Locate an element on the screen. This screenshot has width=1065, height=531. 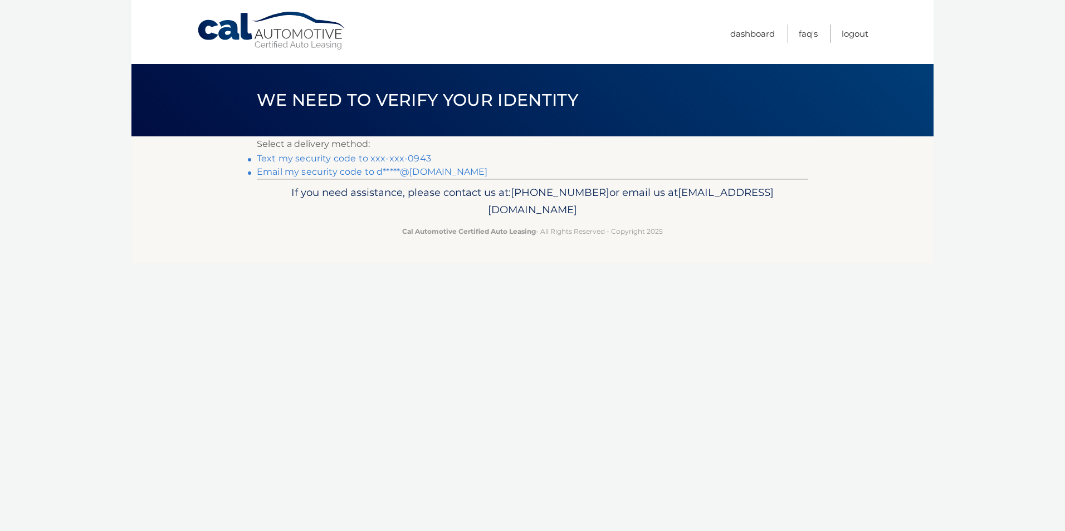
strong: Cal Automotive Certified Auto Leasing is located at coordinates (469, 231).